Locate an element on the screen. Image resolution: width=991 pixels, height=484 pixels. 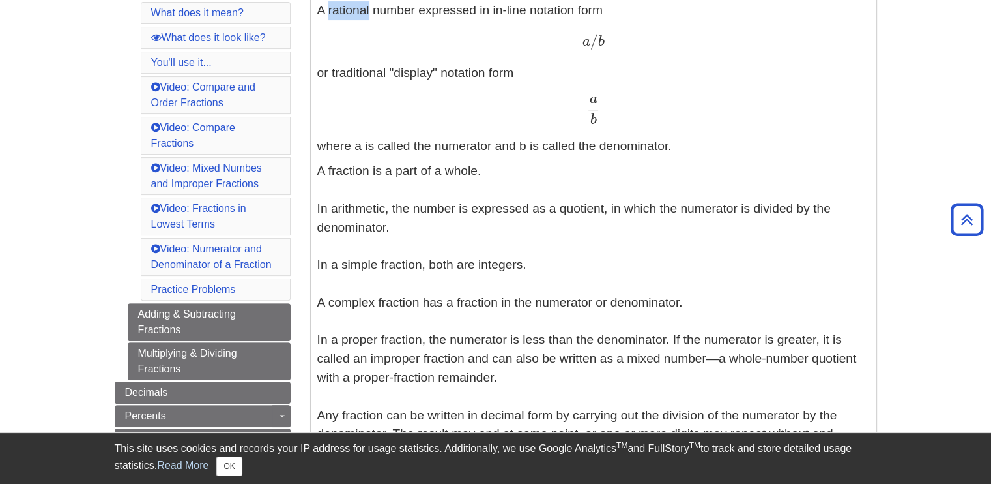
a: Read More is located at coordinates (182, 465).